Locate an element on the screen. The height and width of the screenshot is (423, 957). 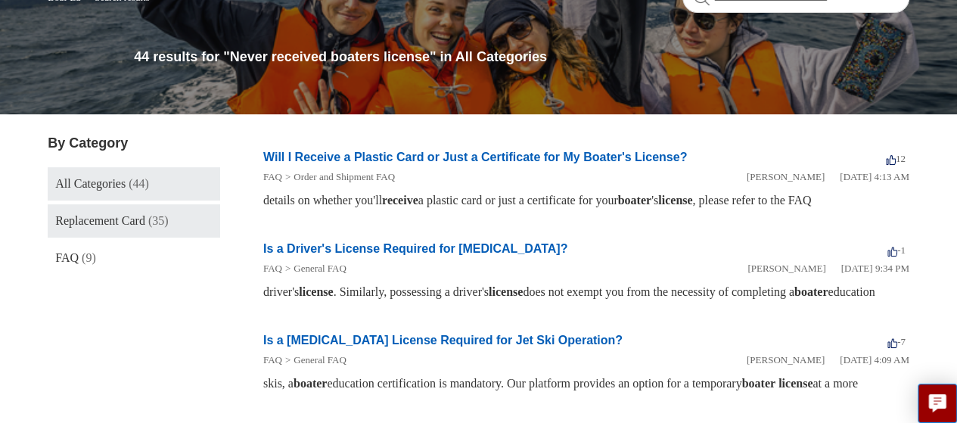
time: 03/16/2022, 04:09 is located at coordinates (875, 359).